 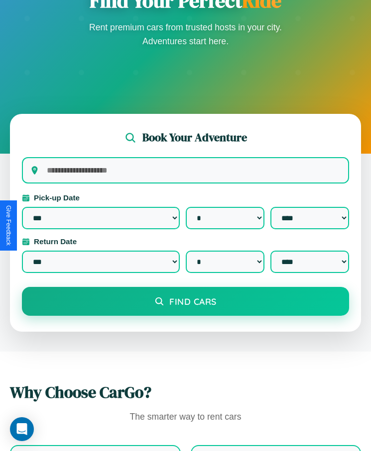 I want to click on p: Rent premium cars from trusted hosts in your city. Adventures start here., so click(x=186, y=34).